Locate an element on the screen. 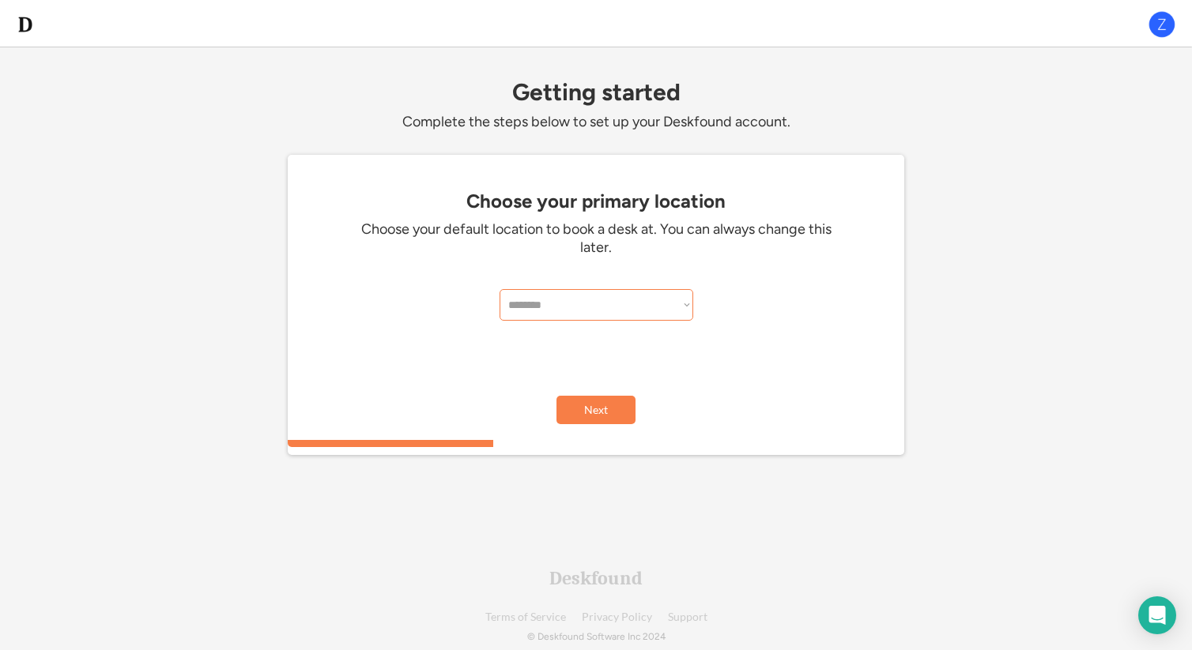  button: Next is located at coordinates (596, 410).